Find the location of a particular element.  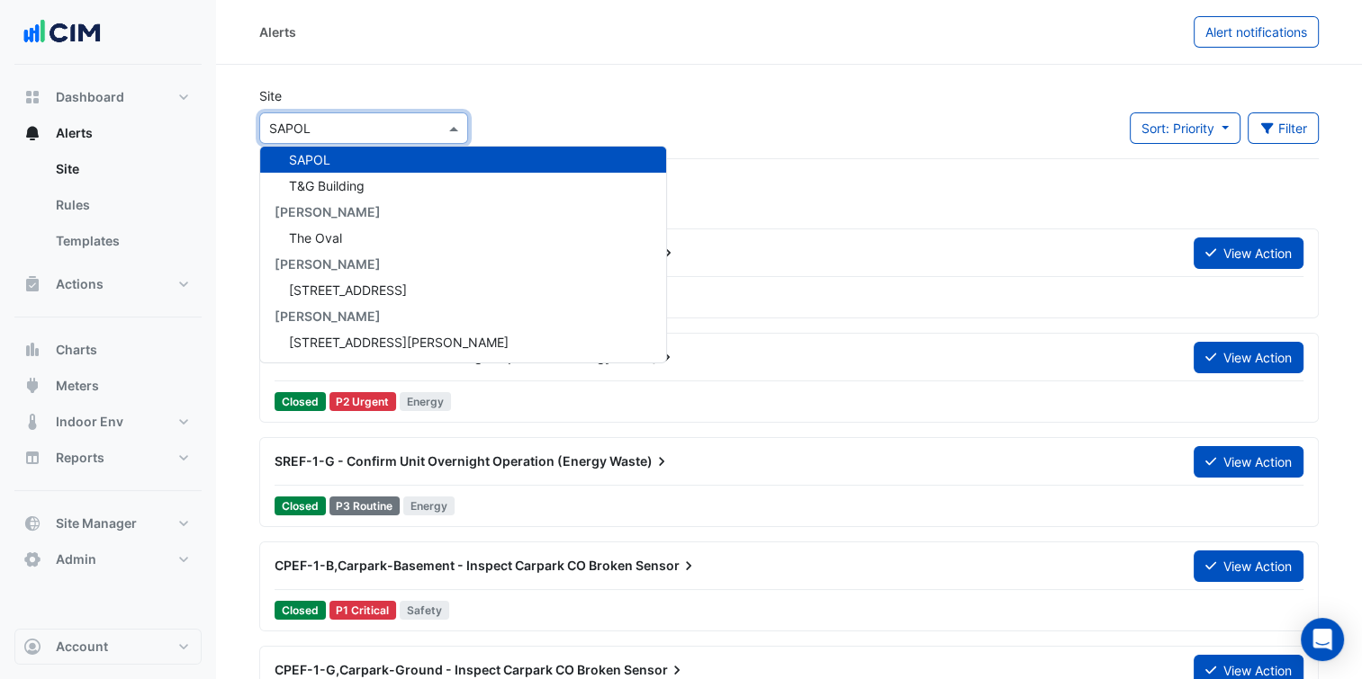

div: P1 Critical is located at coordinates (363, 610).